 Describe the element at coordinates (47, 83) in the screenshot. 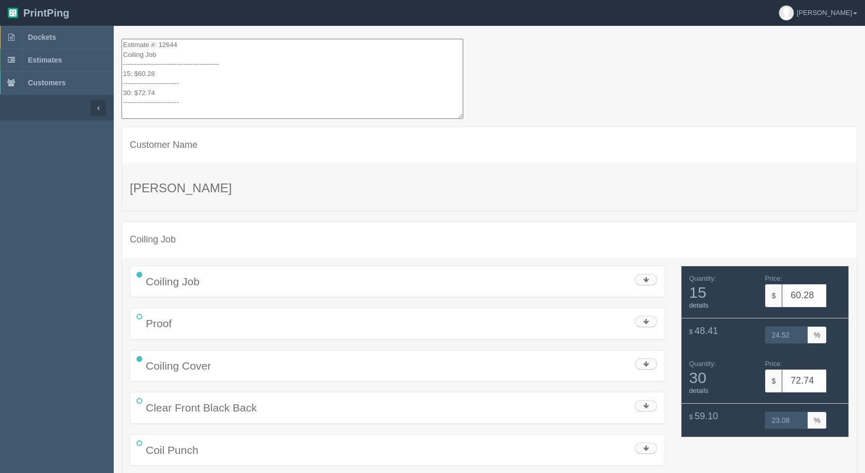

I see `span: Customers` at that location.